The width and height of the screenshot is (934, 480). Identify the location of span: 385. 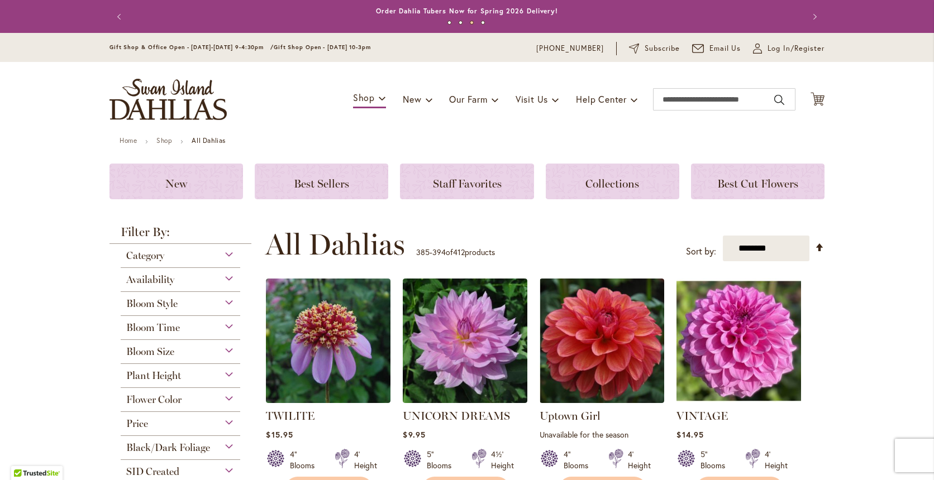
(423, 252).